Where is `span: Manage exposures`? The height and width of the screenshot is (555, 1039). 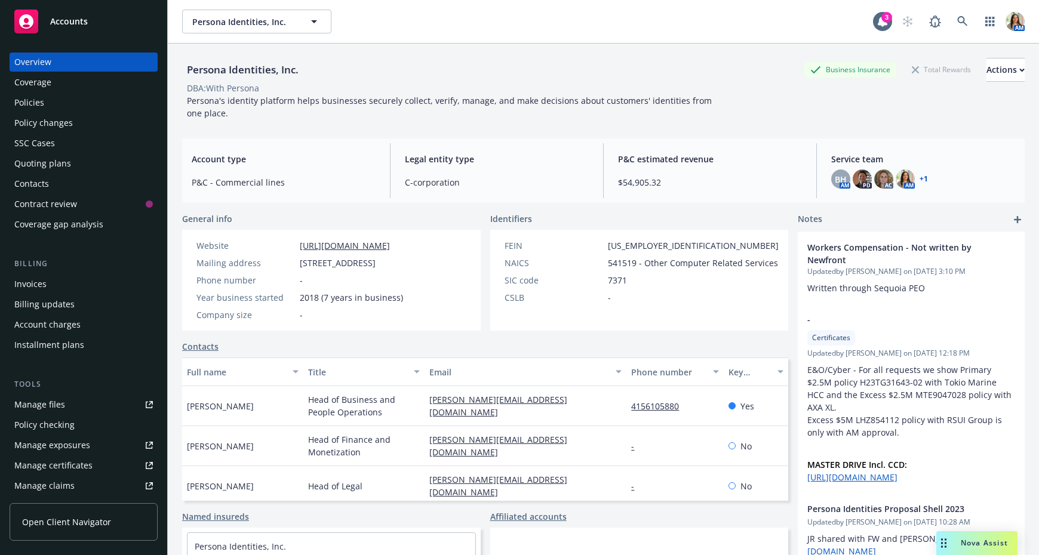
span: Manage exposures is located at coordinates (84, 445).